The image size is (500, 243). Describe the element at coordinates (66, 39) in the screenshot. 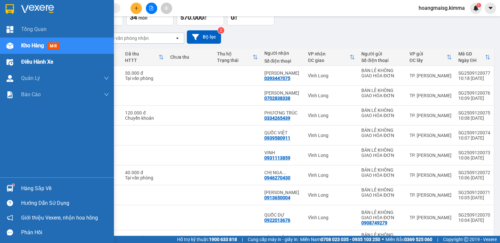

I see `li: VP Vĩnh Long` at that location.